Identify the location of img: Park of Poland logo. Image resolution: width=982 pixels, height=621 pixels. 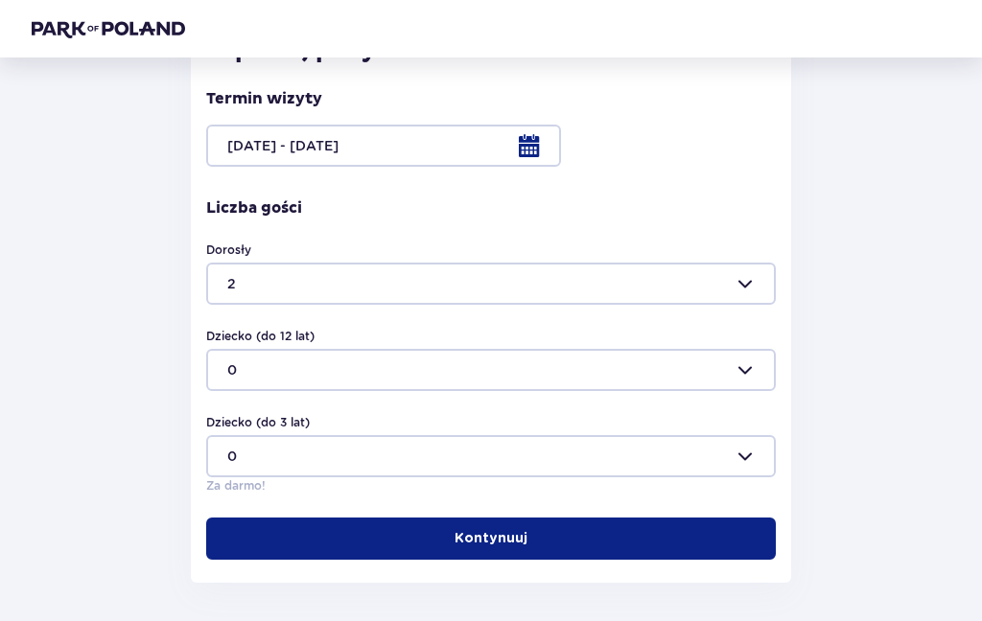
(108, 29).